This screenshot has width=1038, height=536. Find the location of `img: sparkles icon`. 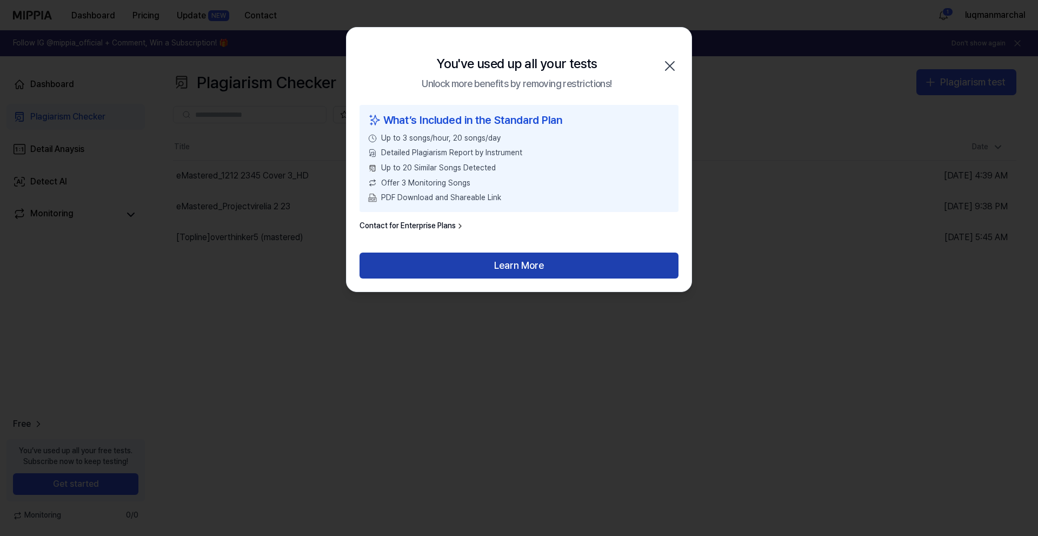

img: sparkles icon is located at coordinates (375, 120).